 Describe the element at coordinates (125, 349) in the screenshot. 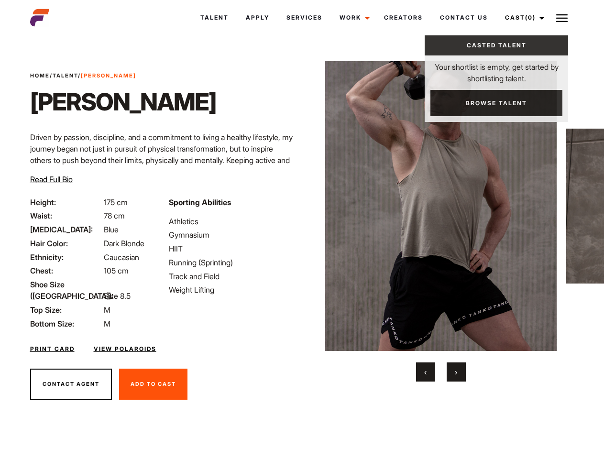

I see `a: View Polaroids` at that location.